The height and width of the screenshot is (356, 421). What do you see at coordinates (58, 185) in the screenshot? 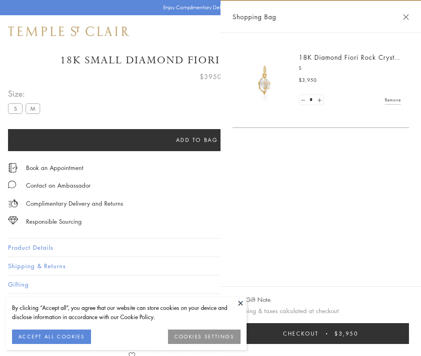
I see `div: Contact an Ambassador` at bounding box center [58, 185].